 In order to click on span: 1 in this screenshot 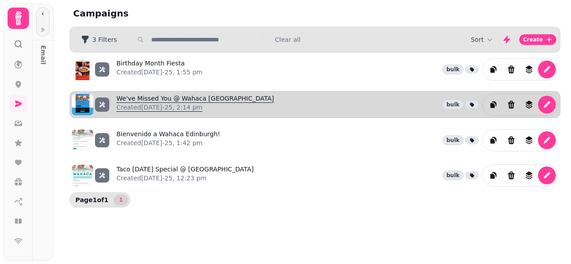, I will do `click(121, 200)`.